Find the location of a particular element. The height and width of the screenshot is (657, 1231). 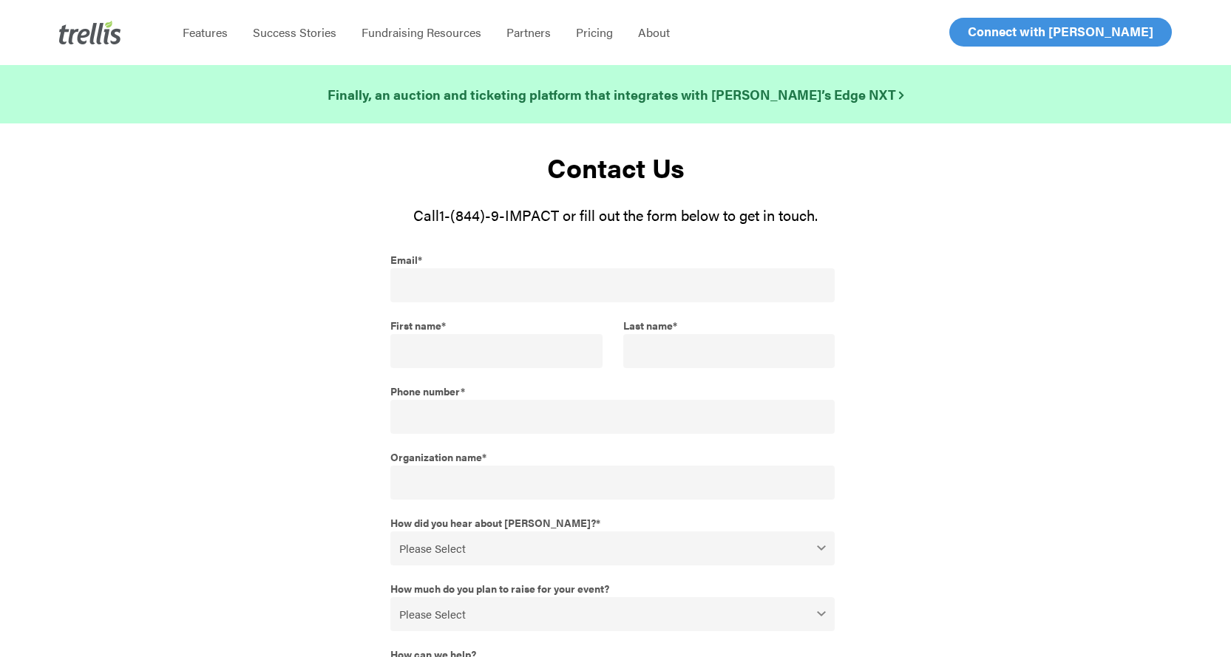

a: Success Stories is located at coordinates (294, 33).